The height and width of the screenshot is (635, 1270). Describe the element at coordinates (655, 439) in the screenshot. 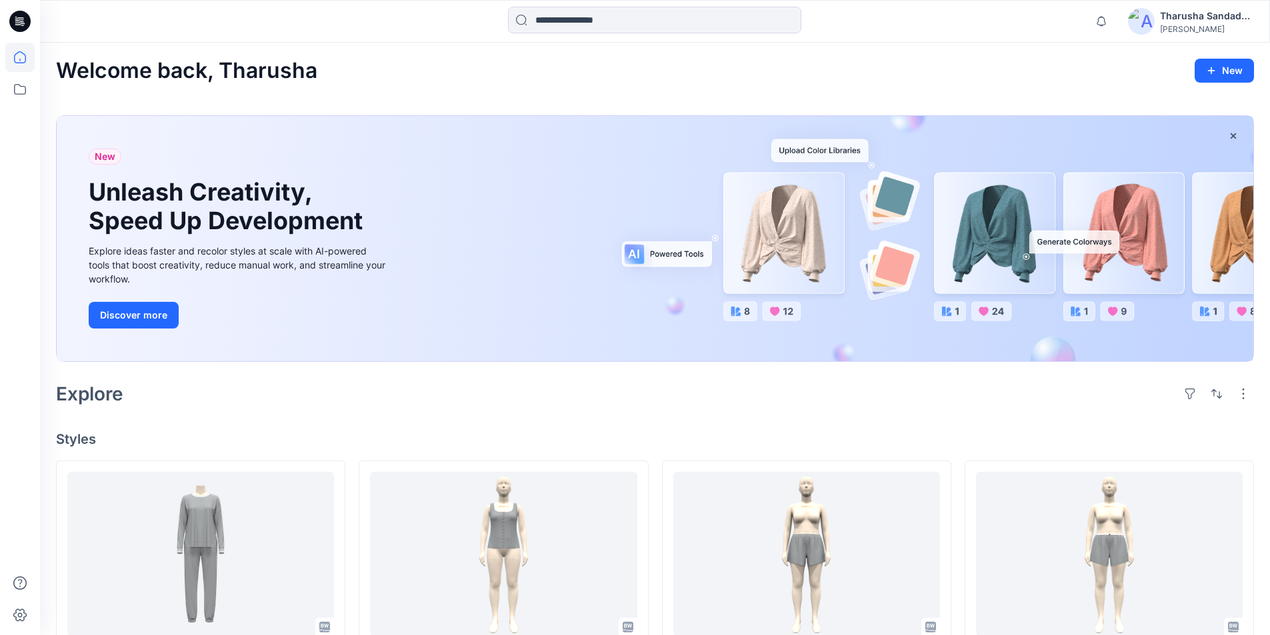

I see `h4: Styles` at that location.